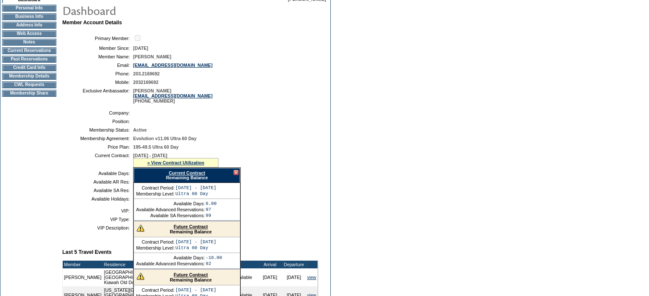 The height and width of the screenshot is (296, 649). Describe the element at coordinates (294, 265) in the screenshot. I see `td: Departure` at that location.